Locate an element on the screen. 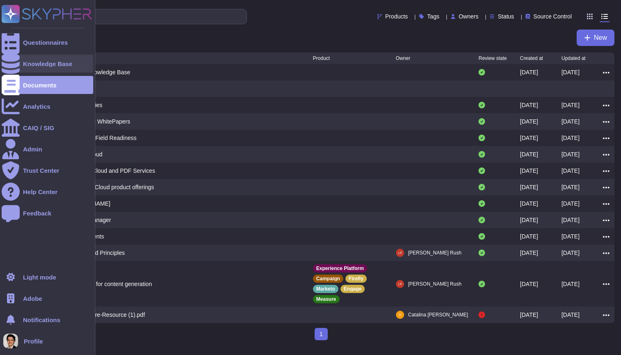  div: Help Center is located at coordinates (40, 192).